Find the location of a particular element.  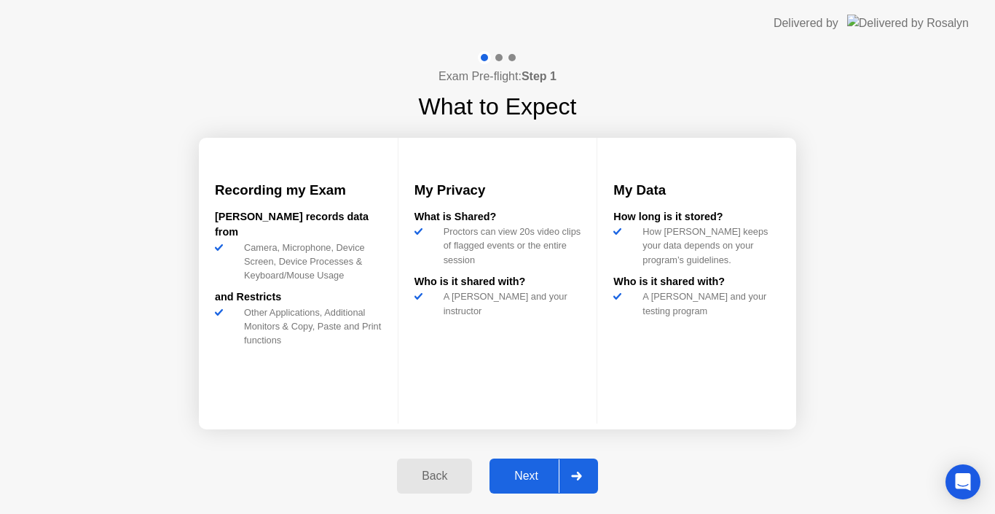

button: Back is located at coordinates (434, 476).